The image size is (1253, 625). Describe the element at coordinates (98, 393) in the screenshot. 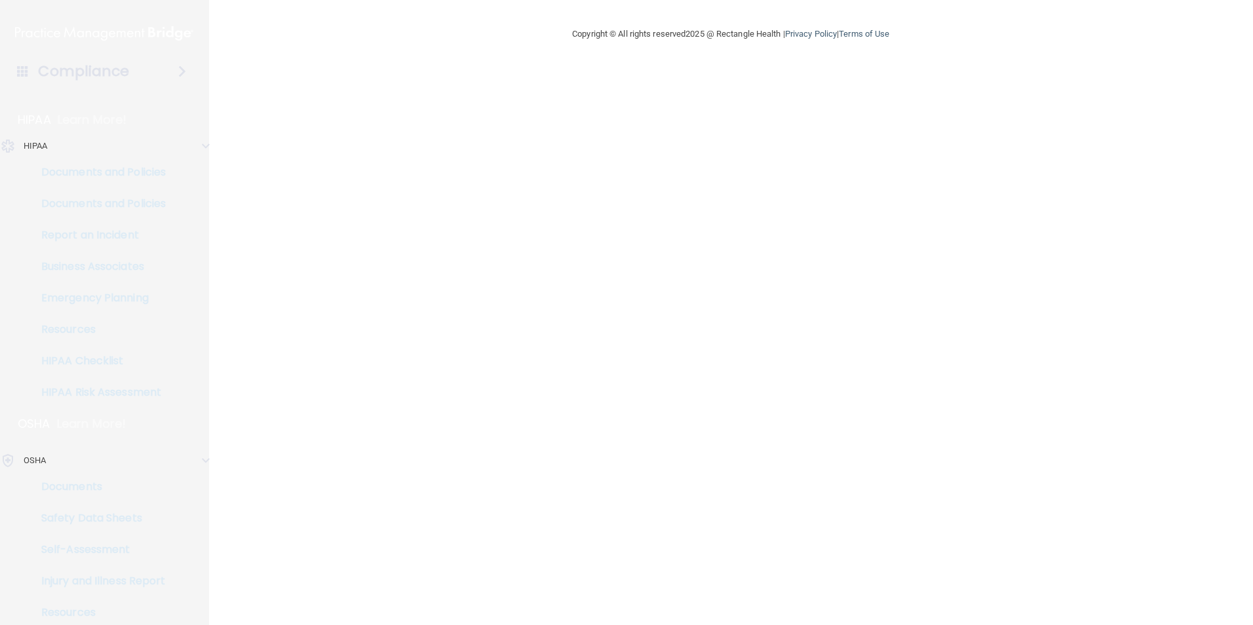

I see `p: HIPAA Risk Assessment` at that location.